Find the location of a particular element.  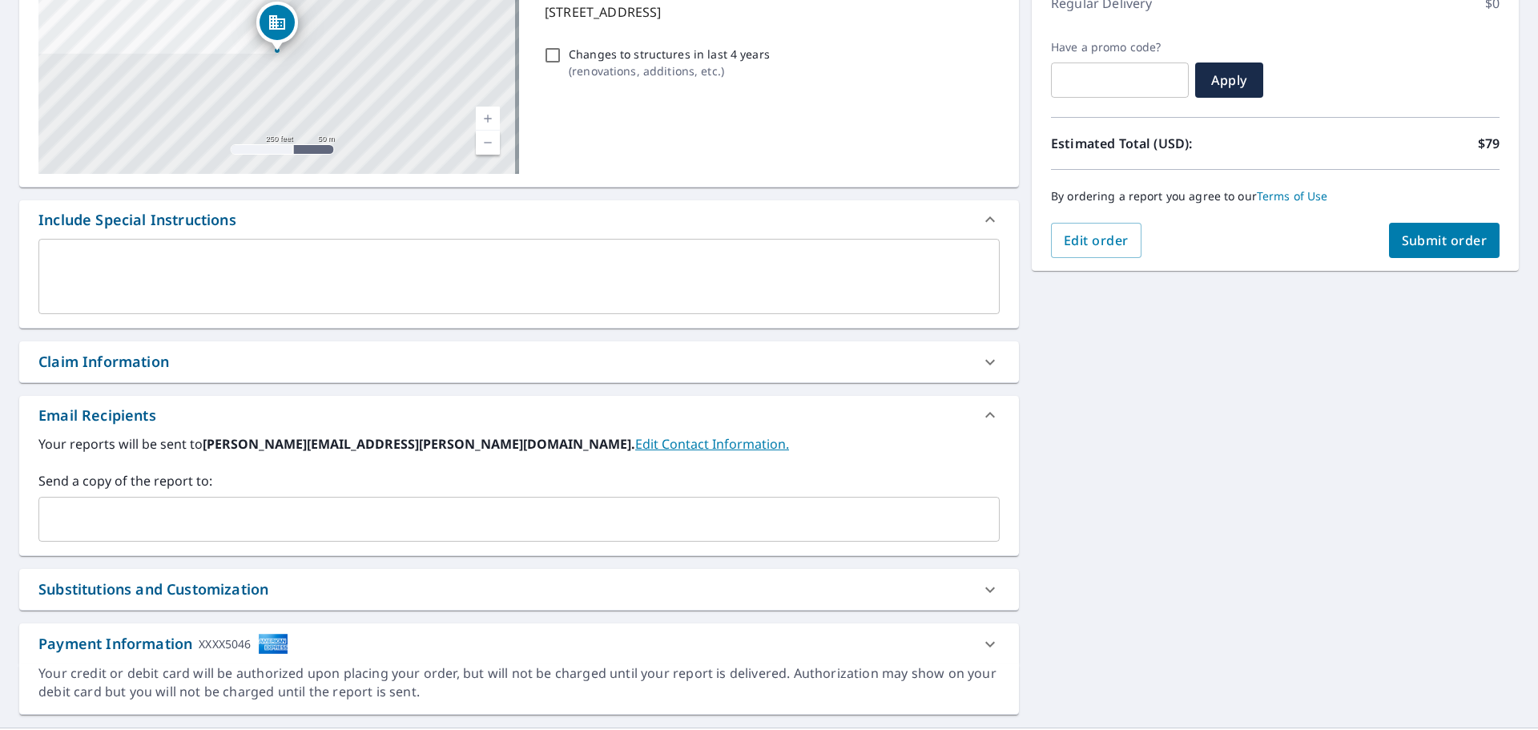

span: Apply is located at coordinates (1229, 80).